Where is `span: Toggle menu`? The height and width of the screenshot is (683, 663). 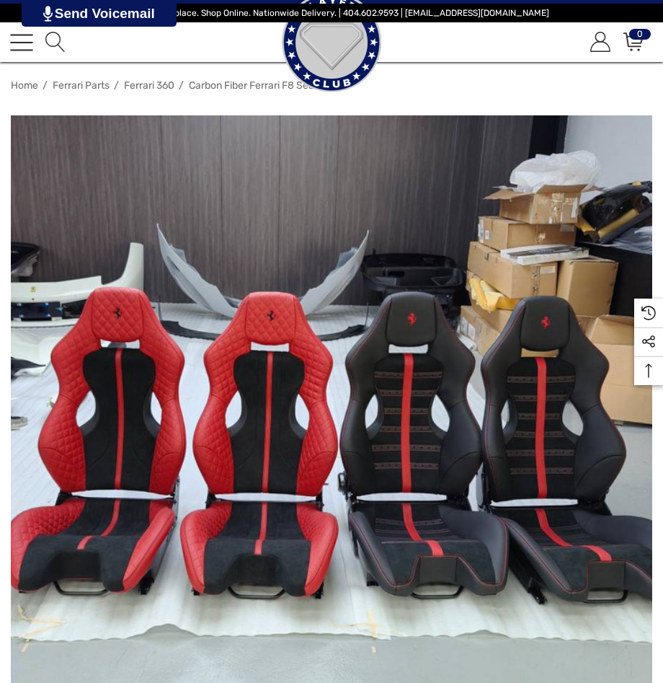 span: Toggle menu is located at coordinates (22, 42).